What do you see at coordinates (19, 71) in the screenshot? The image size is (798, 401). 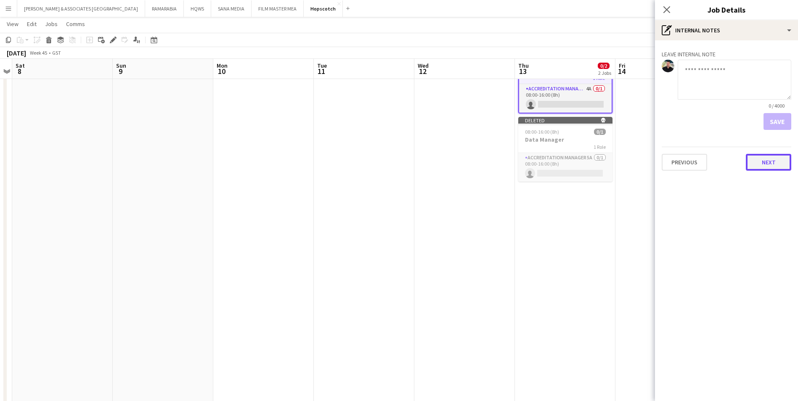 I see `span: 8` at bounding box center [19, 71].